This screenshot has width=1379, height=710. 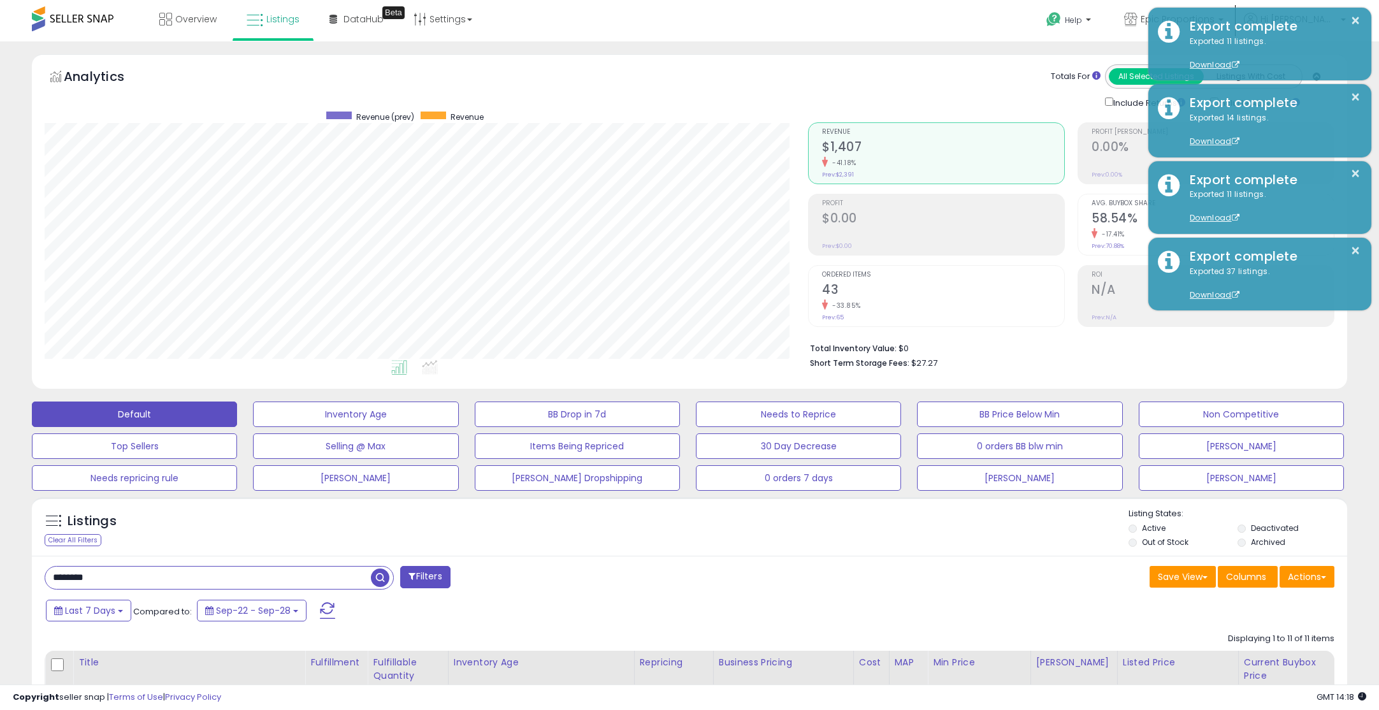 What do you see at coordinates (943, 275) in the screenshot?
I see `span: Ordered Items` at bounding box center [943, 275].